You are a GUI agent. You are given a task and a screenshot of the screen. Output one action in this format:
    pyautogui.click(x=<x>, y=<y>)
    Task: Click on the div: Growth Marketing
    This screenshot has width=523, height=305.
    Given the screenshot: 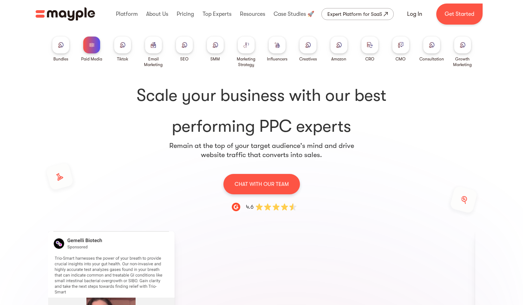 What is the action you would take?
    pyautogui.click(x=463, y=62)
    